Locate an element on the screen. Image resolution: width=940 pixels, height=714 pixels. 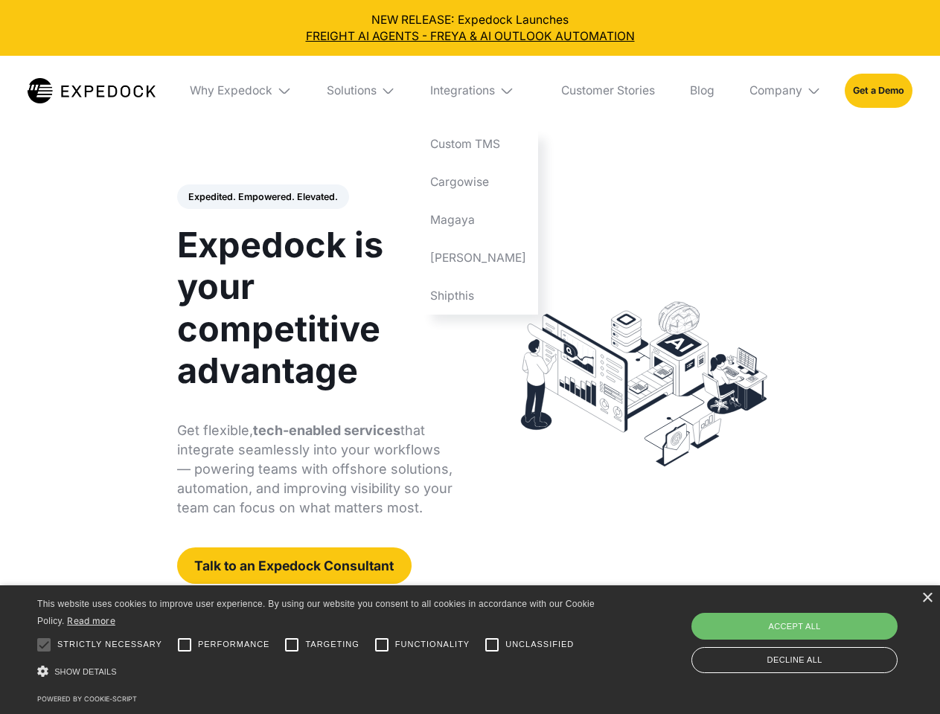
a: Magaya is located at coordinates (478, 219).